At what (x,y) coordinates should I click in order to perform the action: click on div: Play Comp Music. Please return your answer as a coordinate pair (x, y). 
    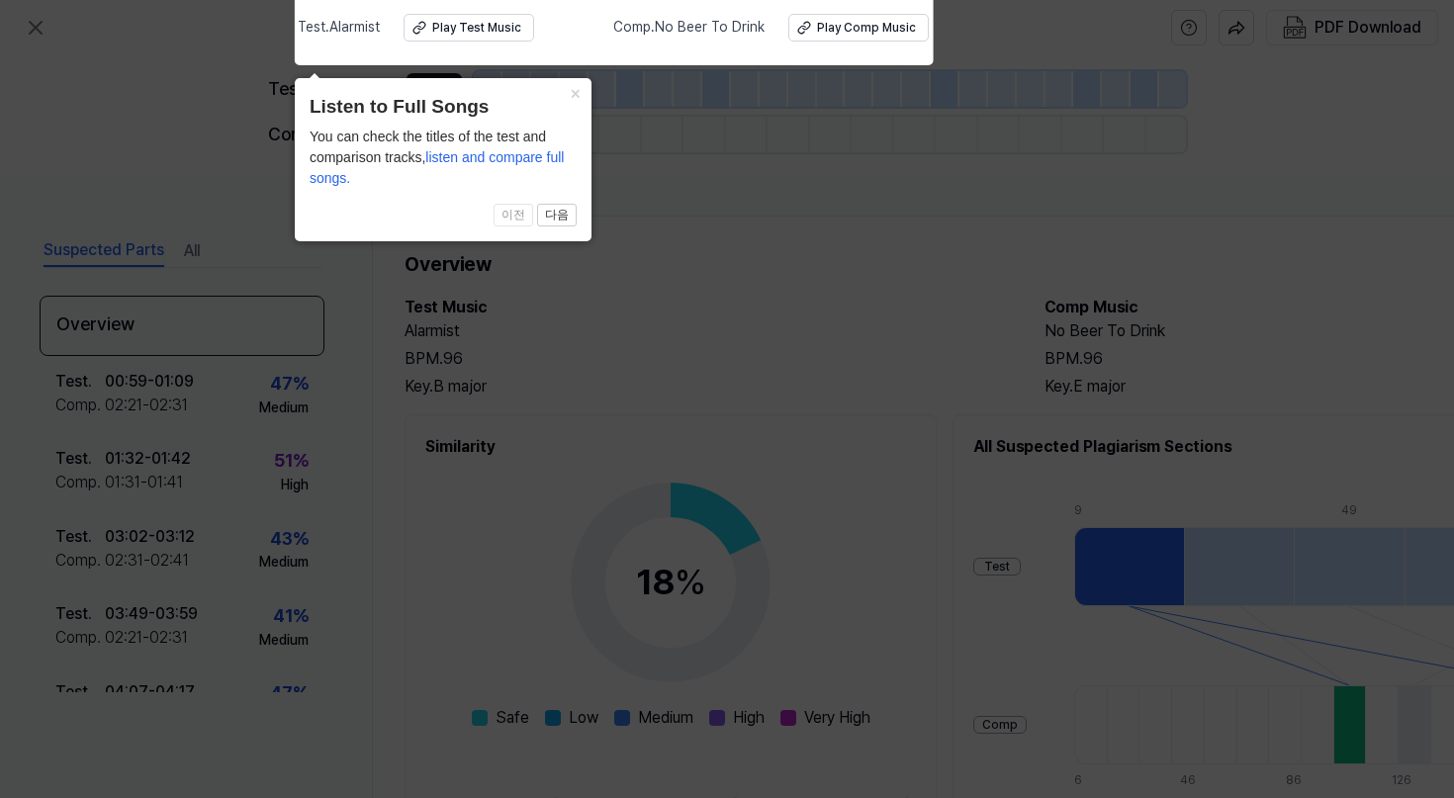
    Looking at the image, I should click on (867, 28).